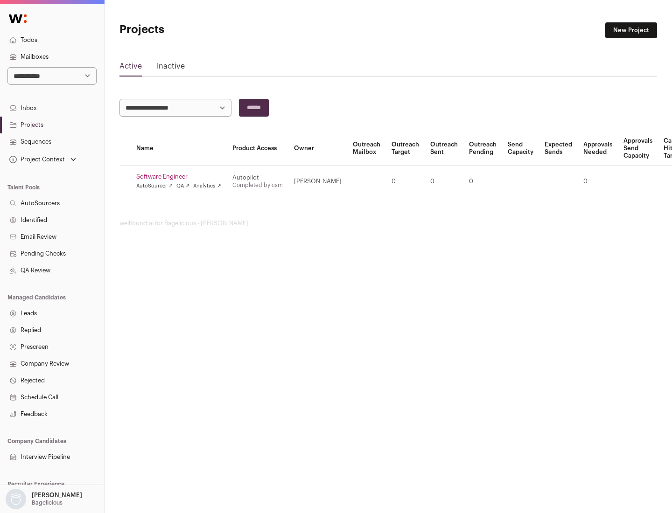  Describe the element at coordinates (209, 30) in the screenshot. I see `h1: Projects` at that location.